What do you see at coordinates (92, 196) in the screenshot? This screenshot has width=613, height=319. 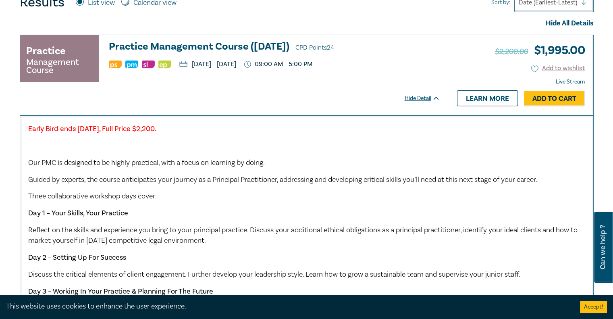 I see `span: Three collaborative workshop days cover:` at bounding box center [92, 196].